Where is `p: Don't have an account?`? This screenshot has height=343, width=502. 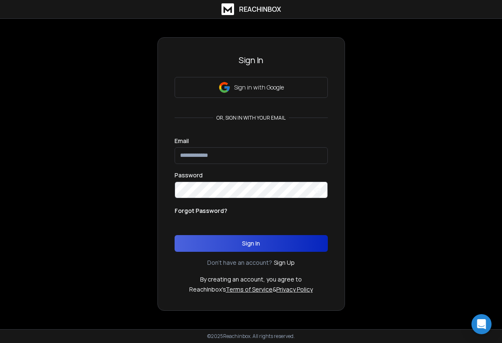
p: Don't have an account? is located at coordinates (239, 263).